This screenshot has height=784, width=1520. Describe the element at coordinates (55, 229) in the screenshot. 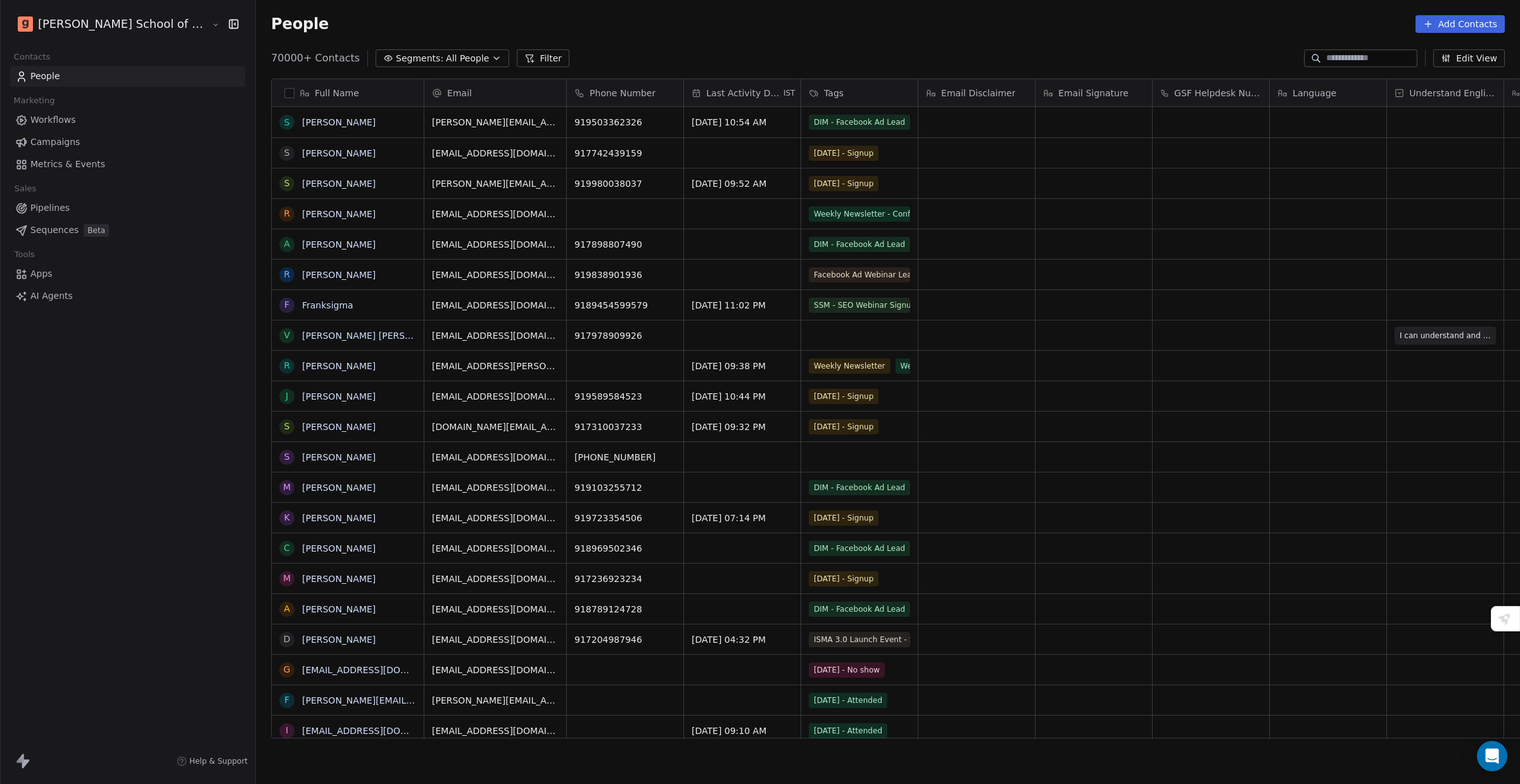

I see `span: Sequences` at that location.